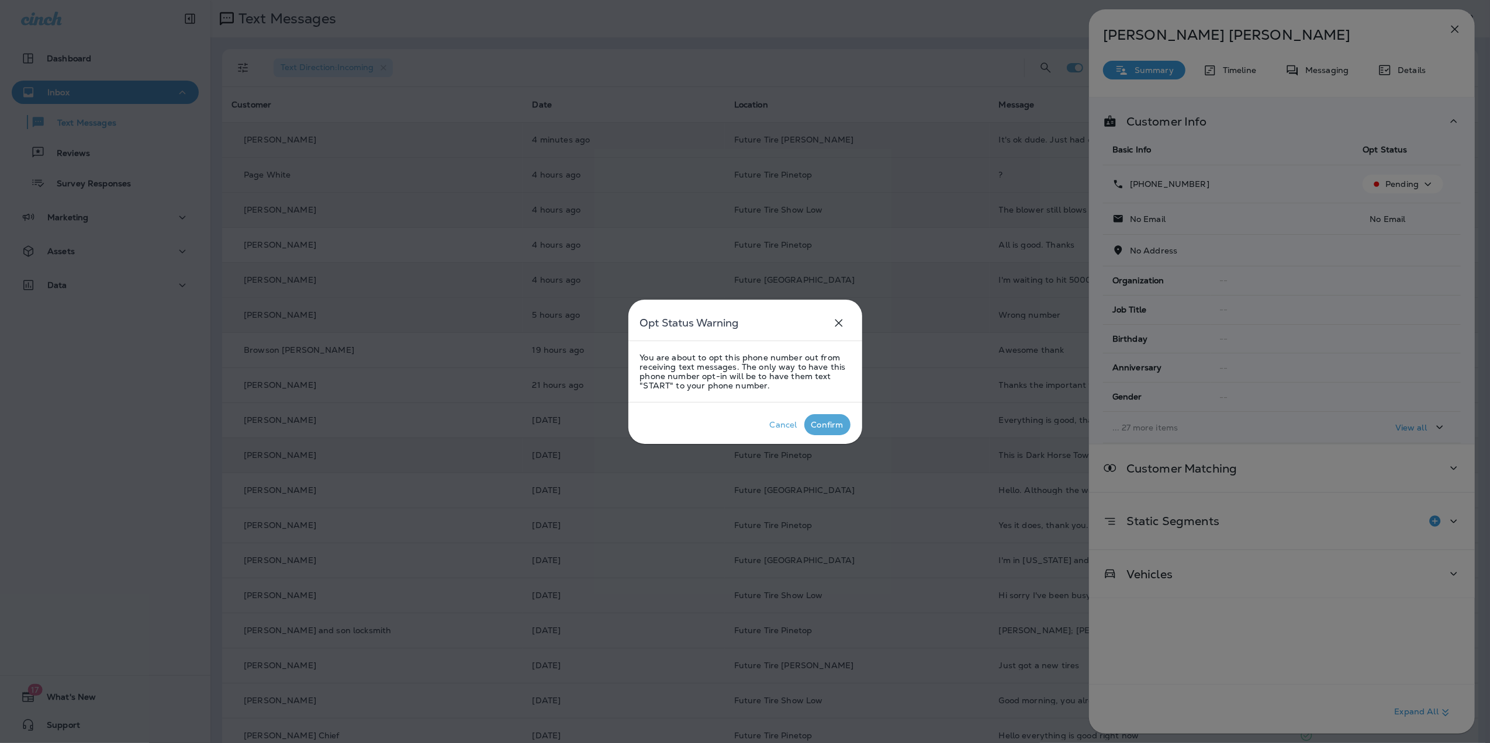  I want to click on button: Confirm, so click(827, 425).